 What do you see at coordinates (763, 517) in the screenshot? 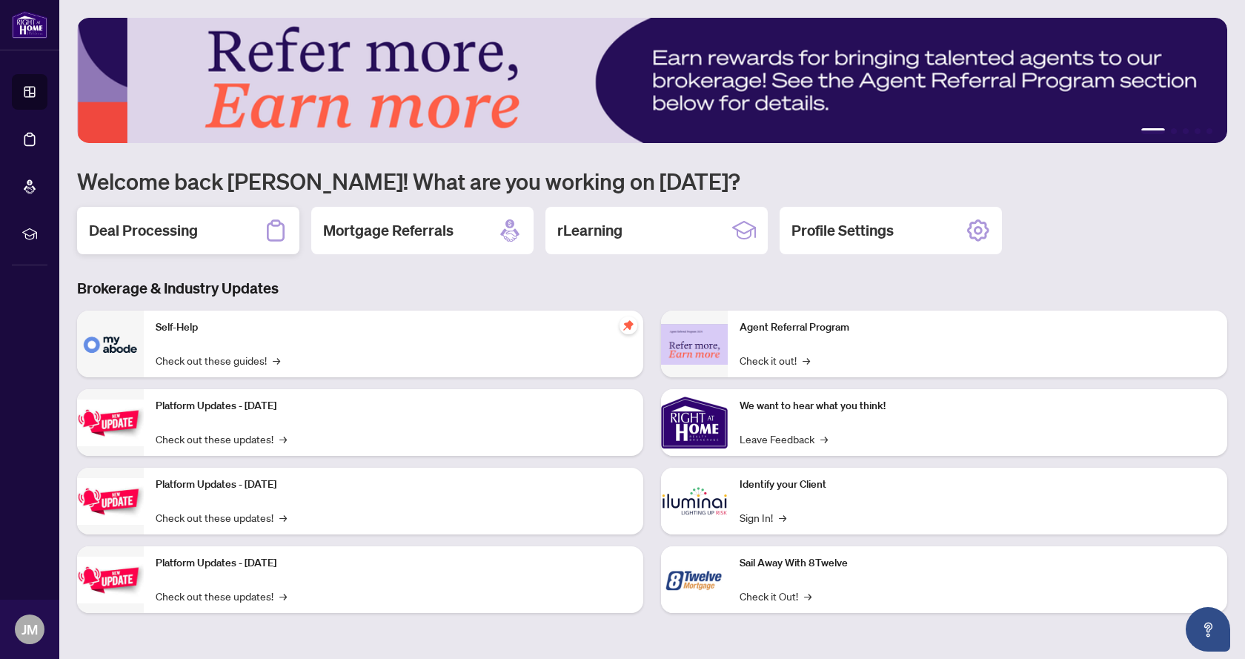
I see `a: Sign In!→` at bounding box center [763, 517].